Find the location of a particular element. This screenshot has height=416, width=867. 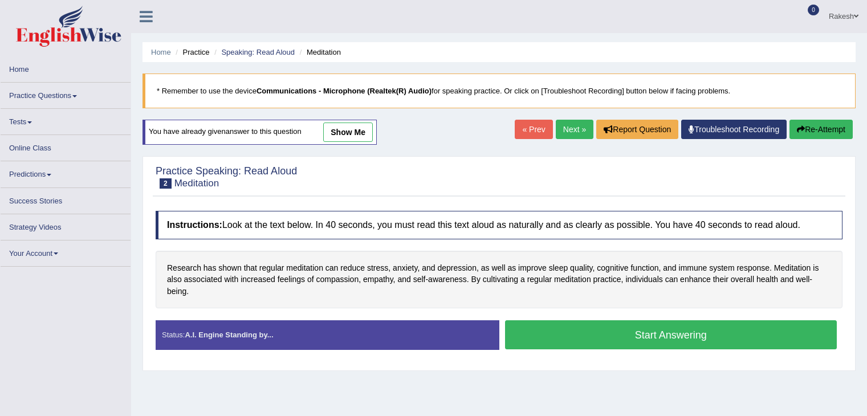

a: Your Account is located at coordinates (66, 251).